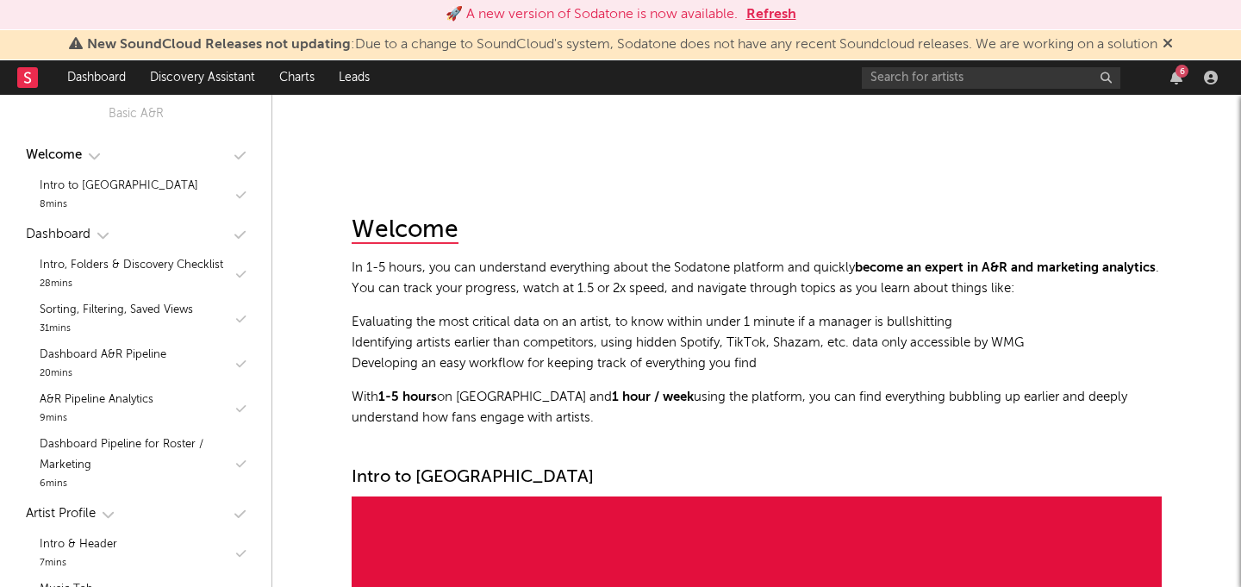 The image size is (1241, 587). What do you see at coordinates (991, 78) in the screenshot?
I see `input: Search for artists` at bounding box center [991, 78].